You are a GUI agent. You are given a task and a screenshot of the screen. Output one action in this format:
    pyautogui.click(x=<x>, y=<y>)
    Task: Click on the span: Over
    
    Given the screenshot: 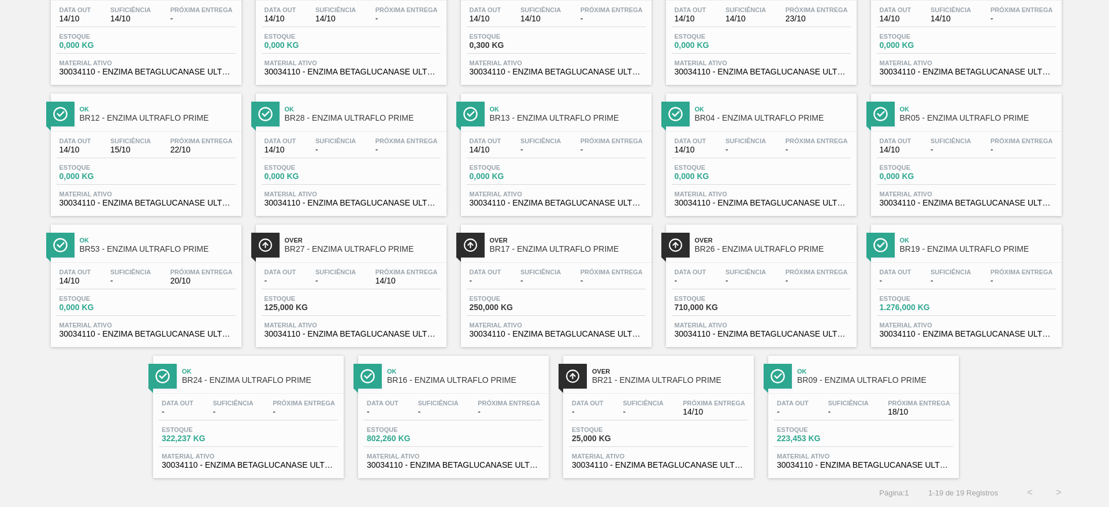 What is the action you would take?
    pyautogui.click(x=773, y=240)
    